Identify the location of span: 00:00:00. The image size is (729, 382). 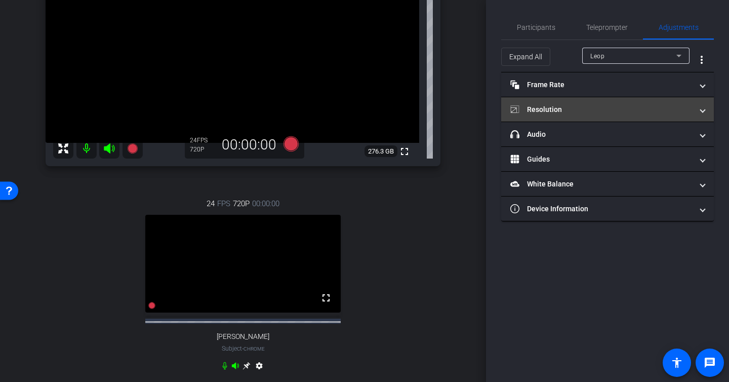
(266, 204).